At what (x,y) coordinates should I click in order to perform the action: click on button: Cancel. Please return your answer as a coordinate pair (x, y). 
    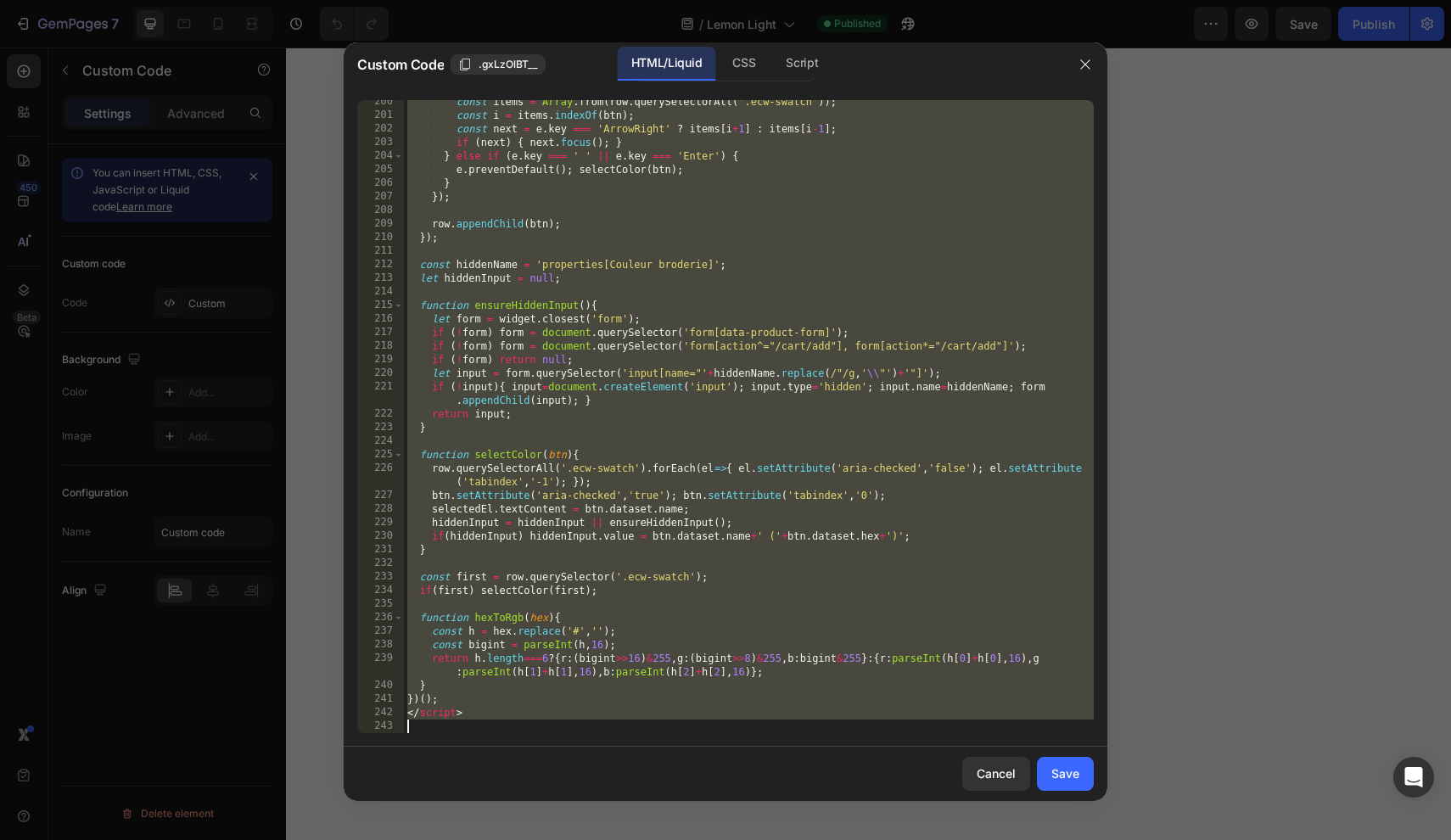
    Looking at the image, I should click on (997, 774).